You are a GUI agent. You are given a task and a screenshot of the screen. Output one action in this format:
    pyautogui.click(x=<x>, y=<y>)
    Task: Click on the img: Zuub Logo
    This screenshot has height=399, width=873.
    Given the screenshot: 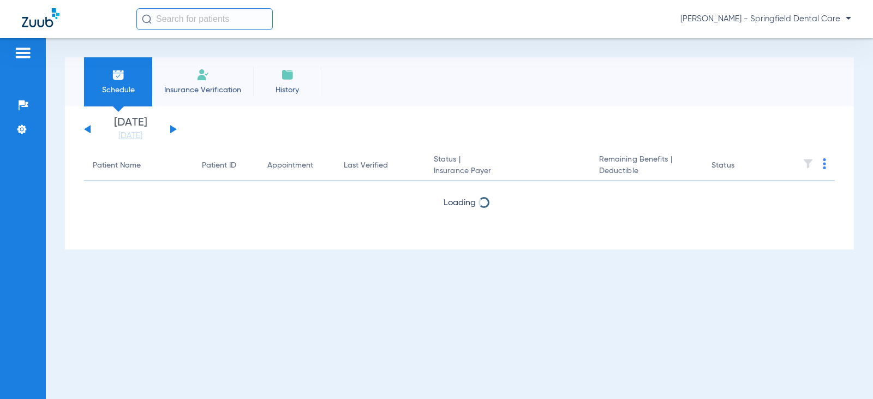 What is the action you would take?
    pyautogui.click(x=40, y=17)
    